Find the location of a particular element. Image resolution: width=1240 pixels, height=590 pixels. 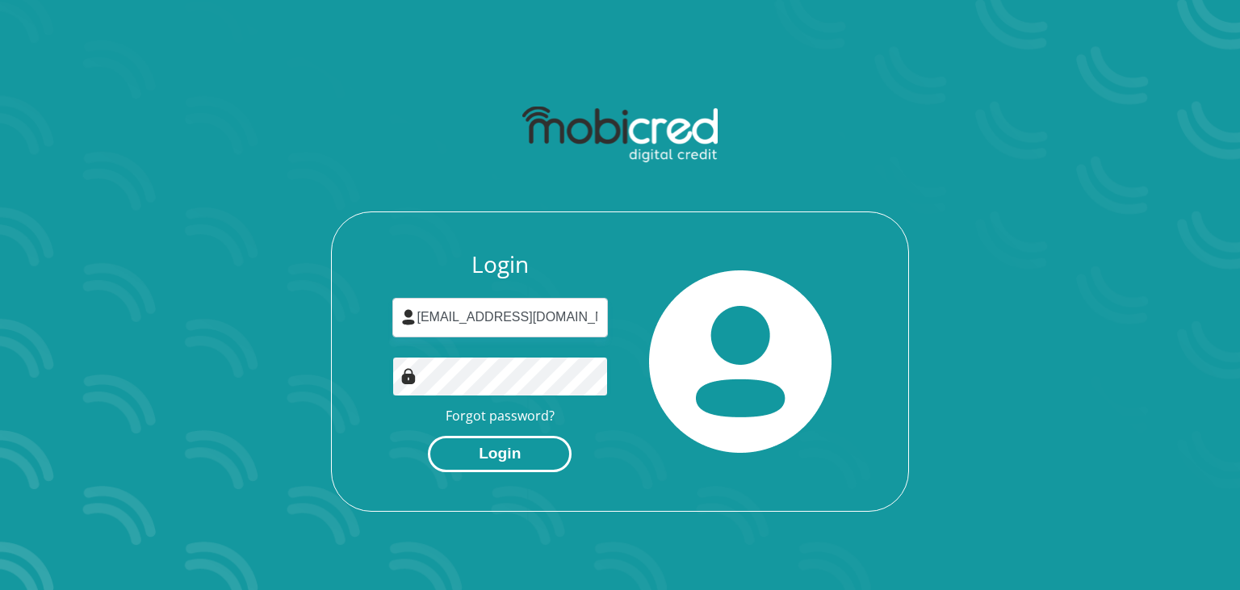

button: Login is located at coordinates (500, 454).